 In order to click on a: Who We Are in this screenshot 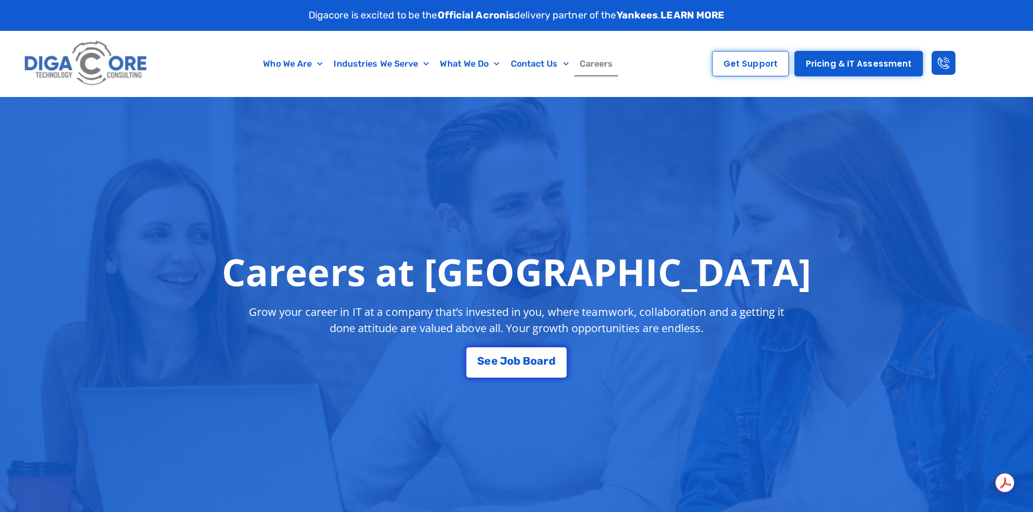, I will do `click(293, 64)`.